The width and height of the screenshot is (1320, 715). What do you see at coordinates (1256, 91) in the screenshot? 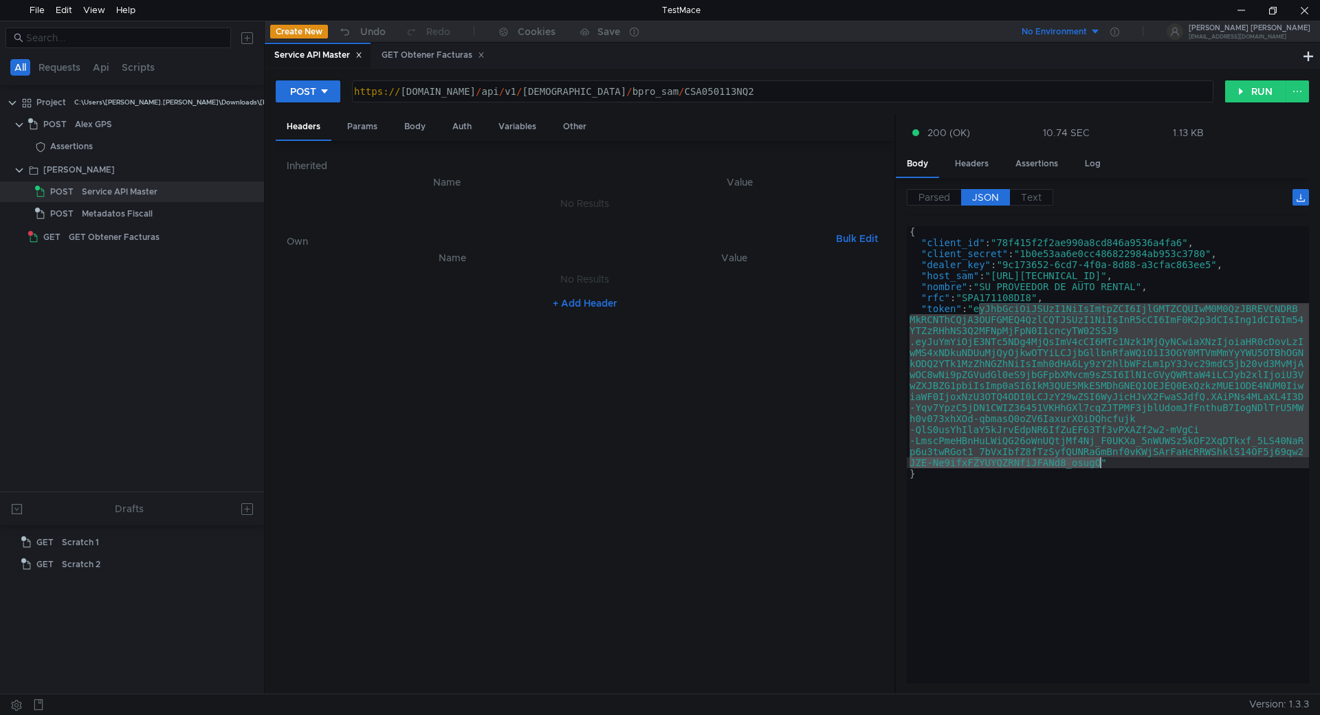
I see `button: RUN` at bounding box center [1256, 91].